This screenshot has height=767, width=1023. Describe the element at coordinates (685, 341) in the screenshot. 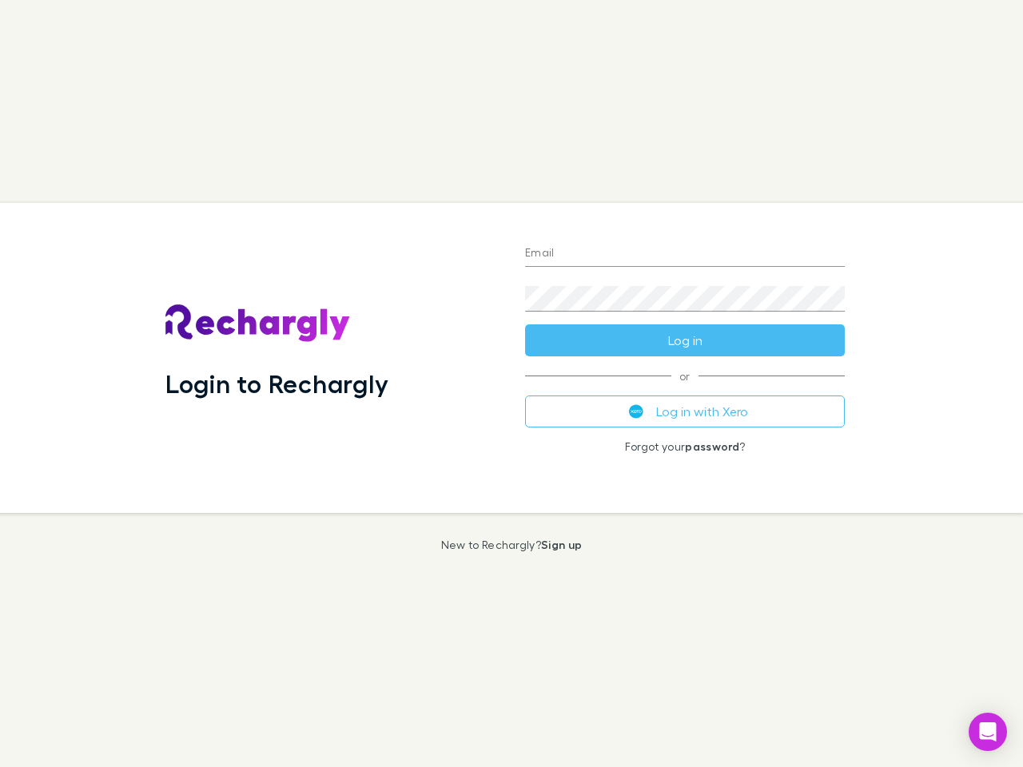

I see `button: Log in` at that location.